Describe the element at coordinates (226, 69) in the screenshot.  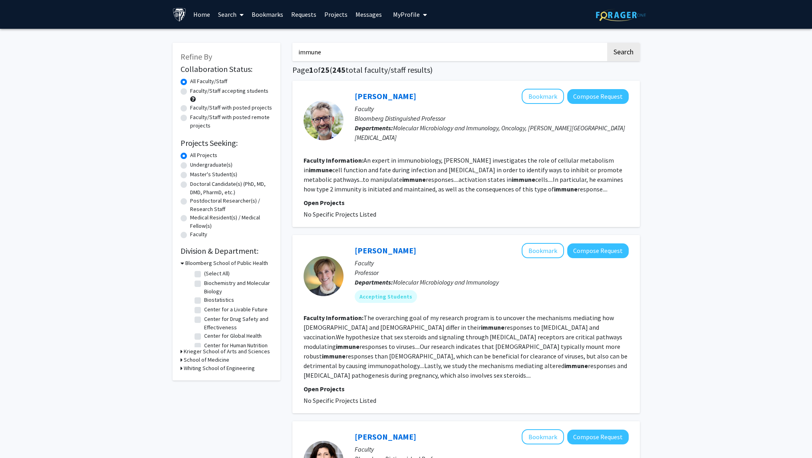
I see `h2: Collaboration Status:` at that location.